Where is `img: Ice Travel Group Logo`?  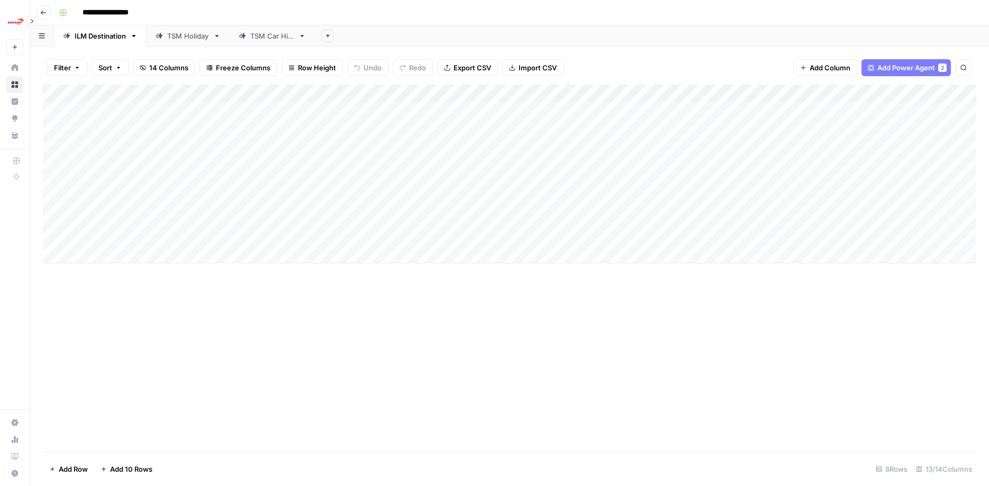 img: Ice Travel Group Logo is located at coordinates (16, 22).